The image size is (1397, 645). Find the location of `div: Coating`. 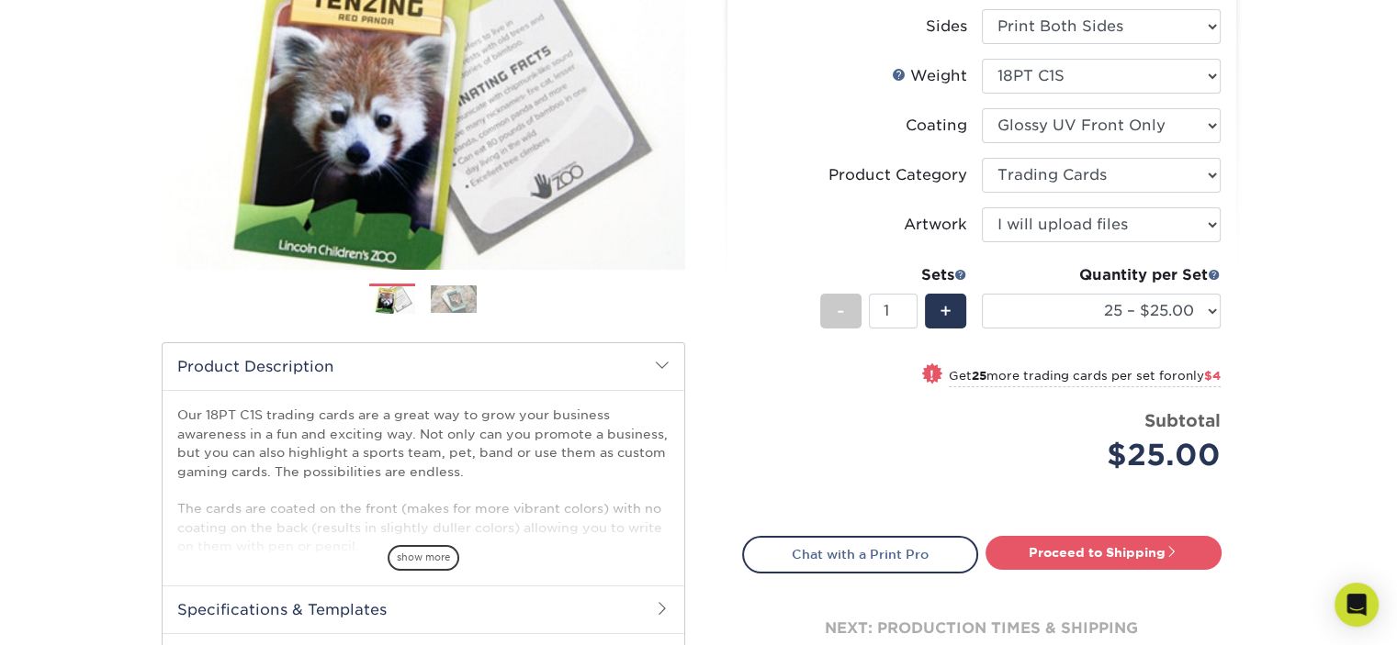

div: Coating is located at coordinates (936, 126).